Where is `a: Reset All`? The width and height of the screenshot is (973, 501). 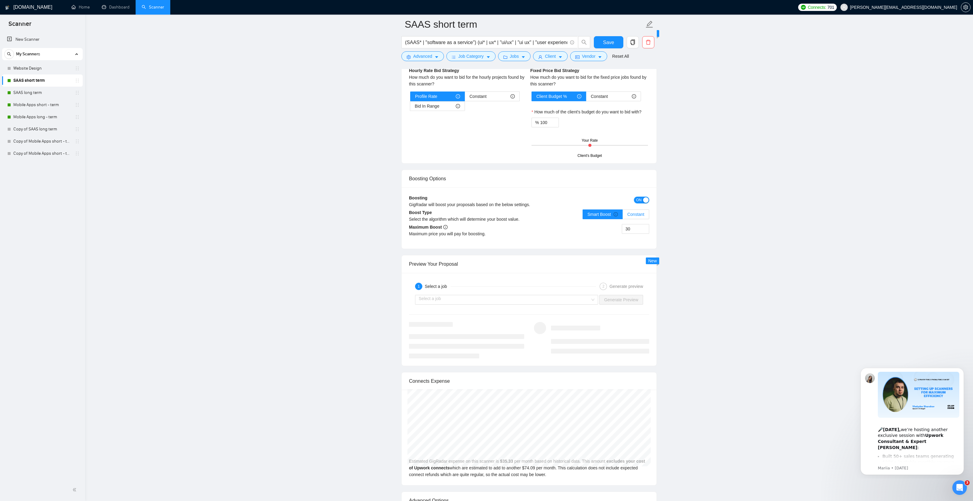 a: Reset All is located at coordinates (620, 56).